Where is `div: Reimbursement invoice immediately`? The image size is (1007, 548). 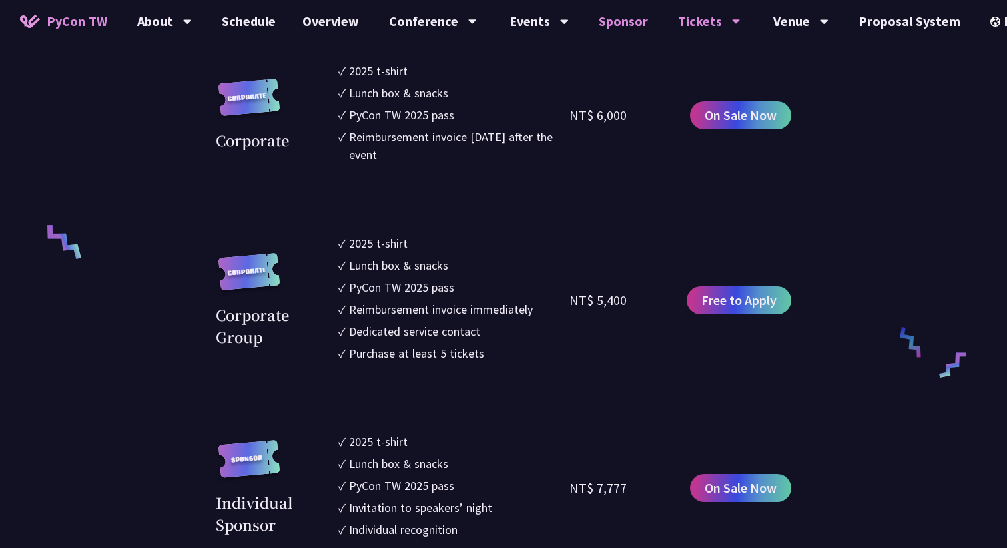
div: Reimbursement invoice immediately is located at coordinates (441, 309).